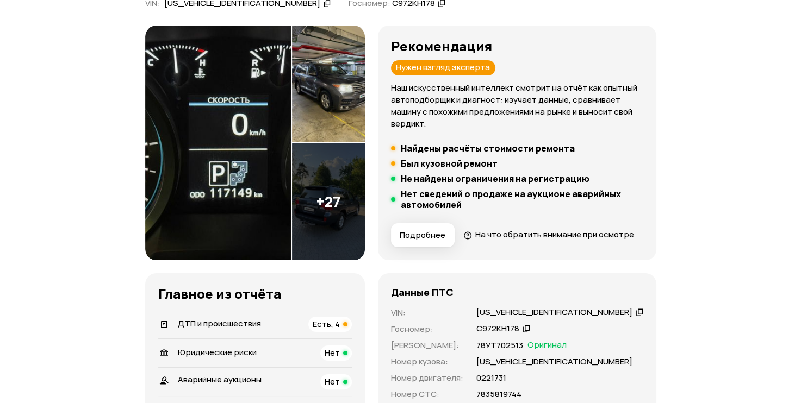  What do you see at coordinates (219, 323) in the screenshot?
I see `span: ДТП и происшествия` at bounding box center [219, 323].